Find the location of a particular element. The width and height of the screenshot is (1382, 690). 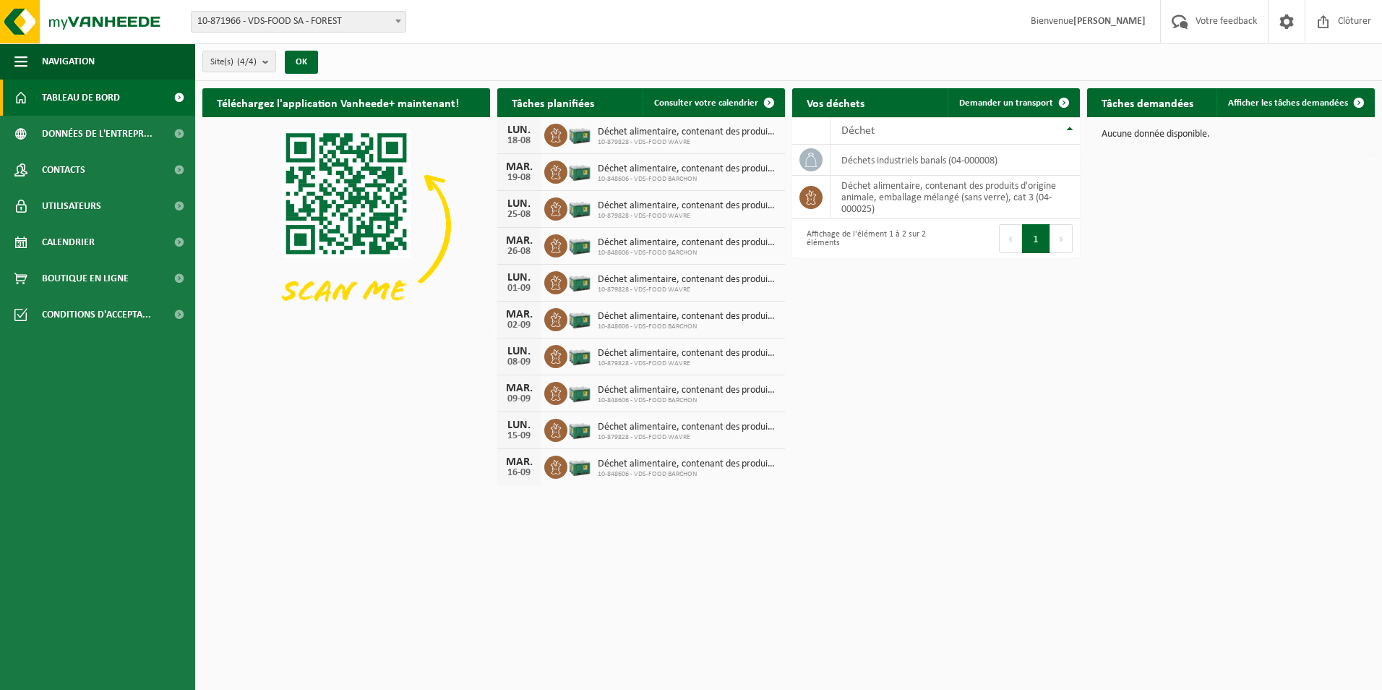

td: déchet alimentaire, contenant des produits d'origine animale, emballage mélangé (sans verre), cat... is located at coordinates (955, 197).